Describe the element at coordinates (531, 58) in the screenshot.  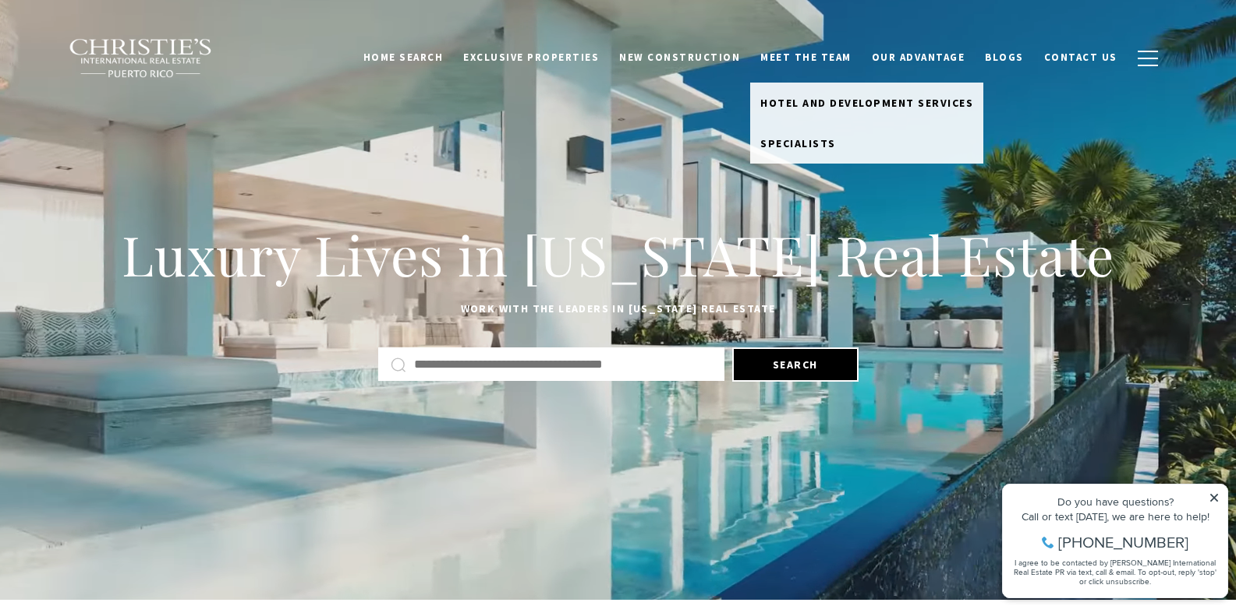
I see `a: Exclusive Properties` at that location.